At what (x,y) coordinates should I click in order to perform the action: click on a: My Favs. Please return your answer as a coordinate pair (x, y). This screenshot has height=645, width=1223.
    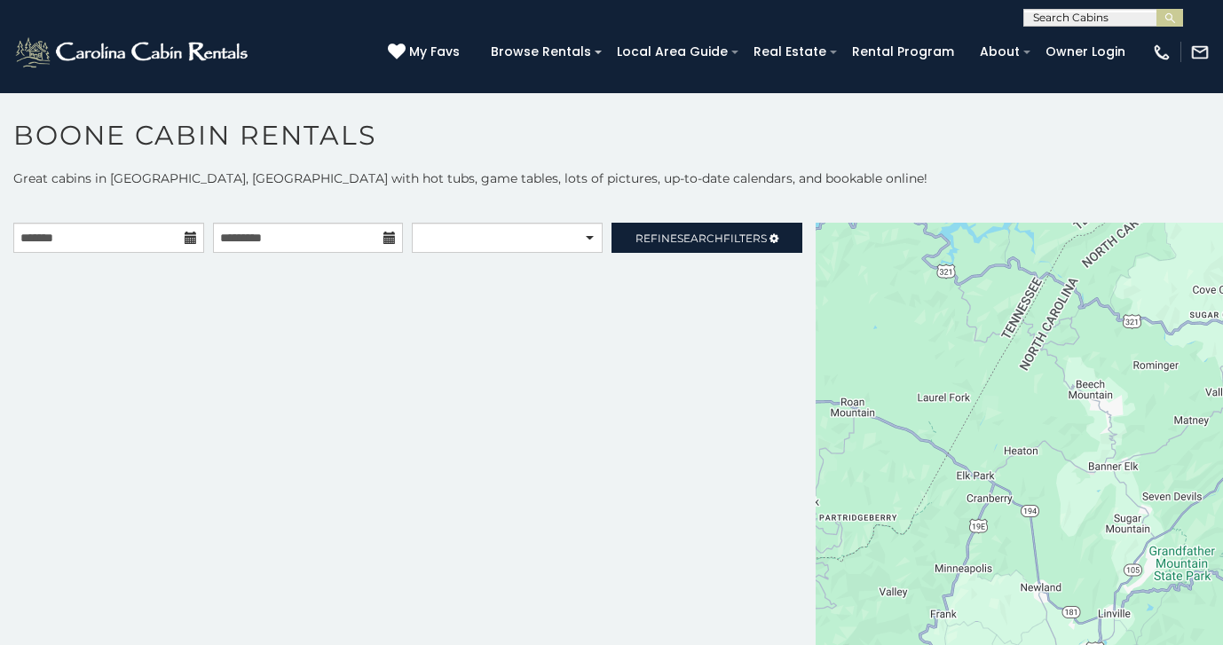
    Looking at the image, I should click on (426, 52).